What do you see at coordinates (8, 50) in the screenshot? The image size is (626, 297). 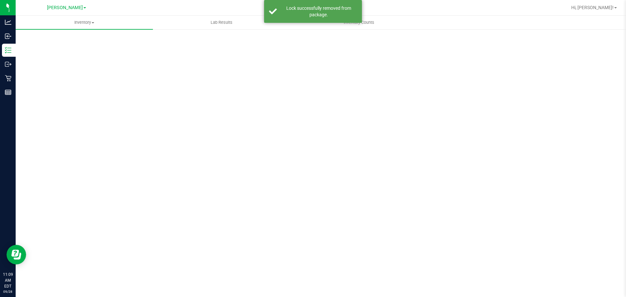 I see `inline-svg: Inventory` at bounding box center [8, 50].